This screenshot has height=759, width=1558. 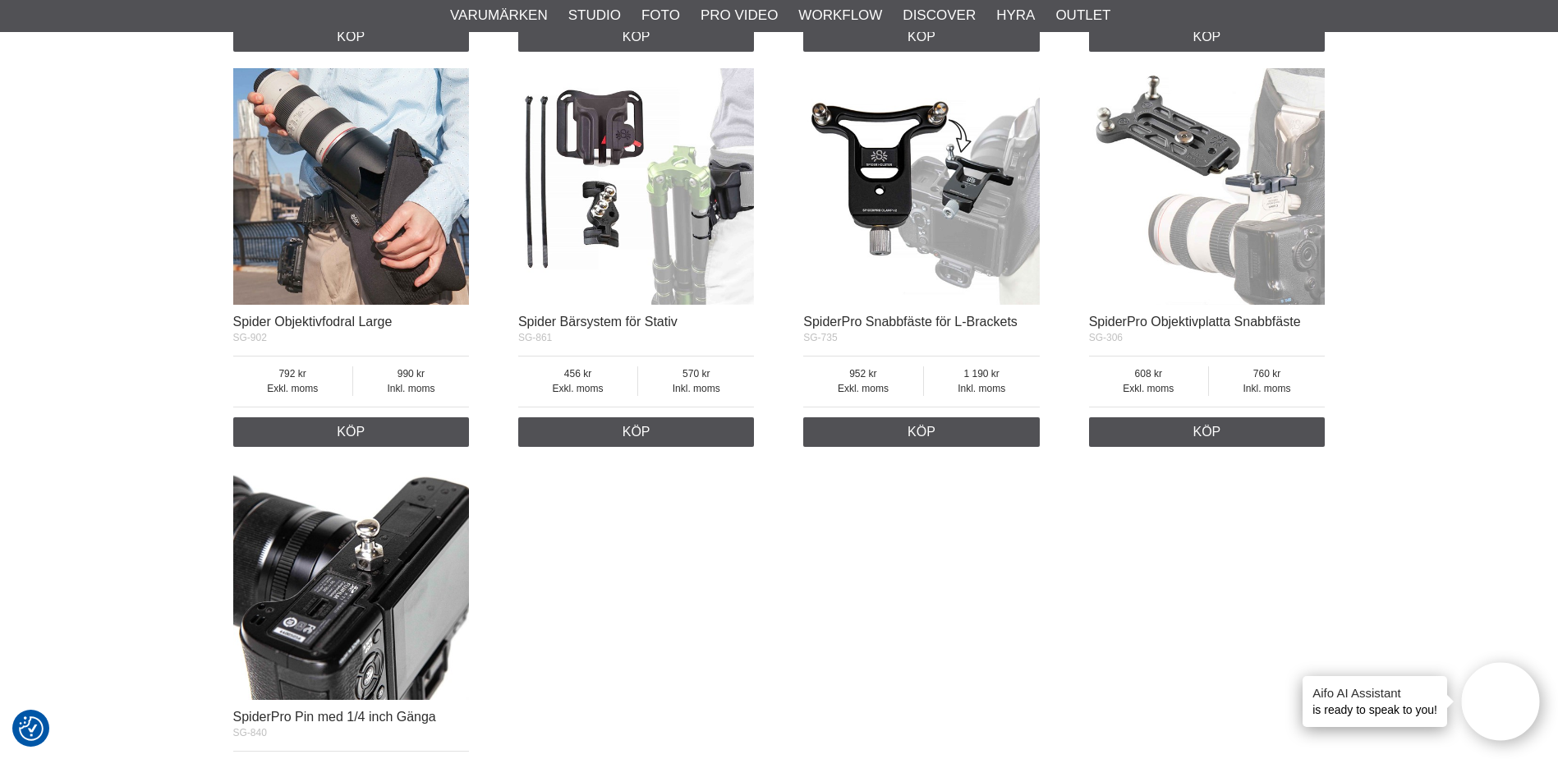 What do you see at coordinates (863, 374) in the screenshot?
I see `span: 952` at bounding box center [863, 374].